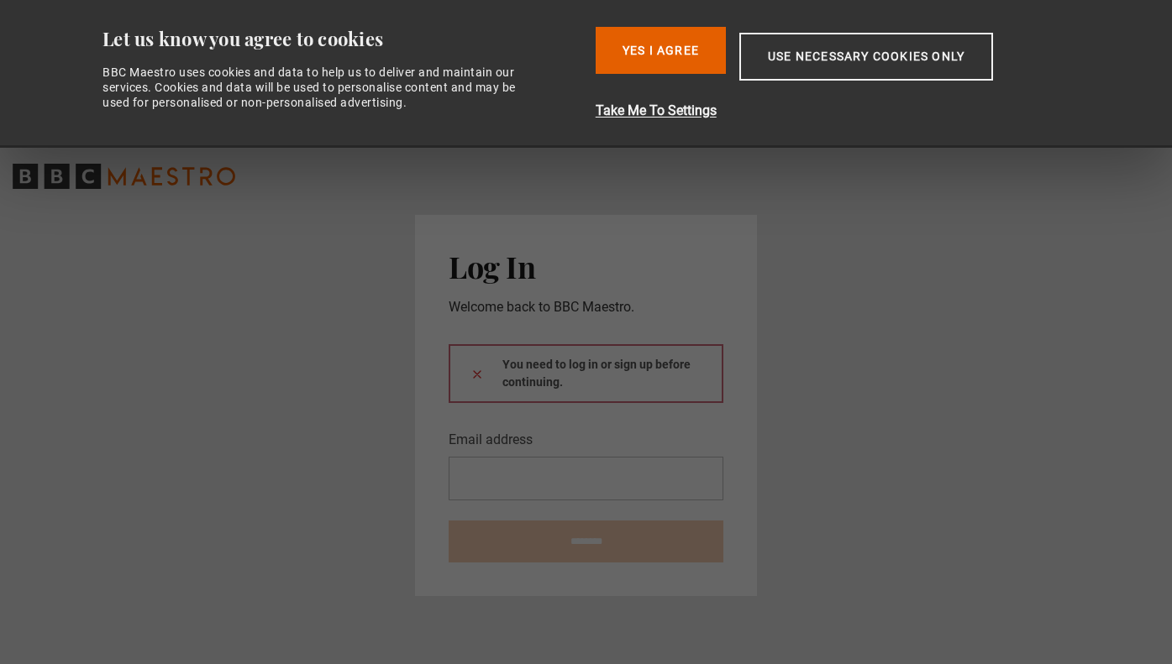 The image size is (1172, 664). I want to click on p: Welcome back to BBC Maestro., so click(585, 307).